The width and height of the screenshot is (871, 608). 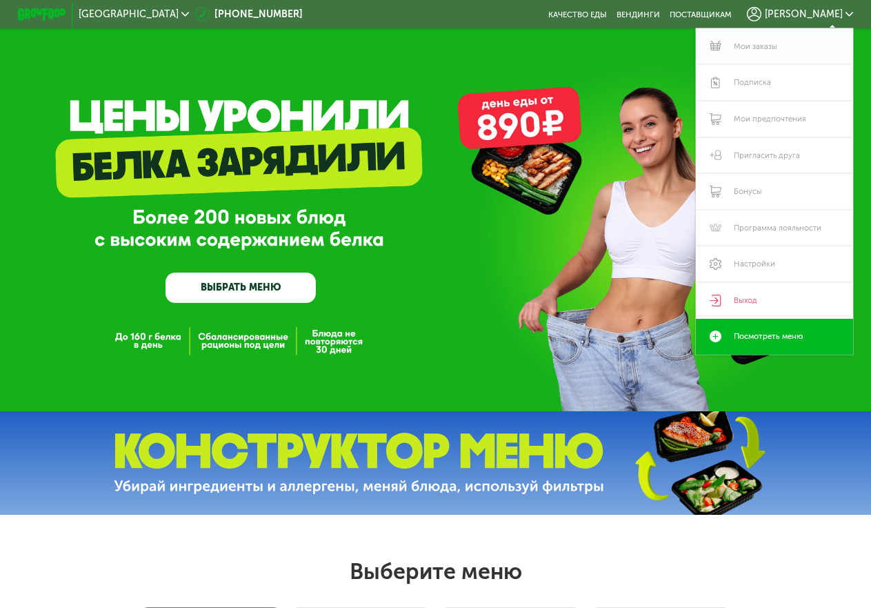 I want to click on a: Бонусы, so click(x=775, y=191).